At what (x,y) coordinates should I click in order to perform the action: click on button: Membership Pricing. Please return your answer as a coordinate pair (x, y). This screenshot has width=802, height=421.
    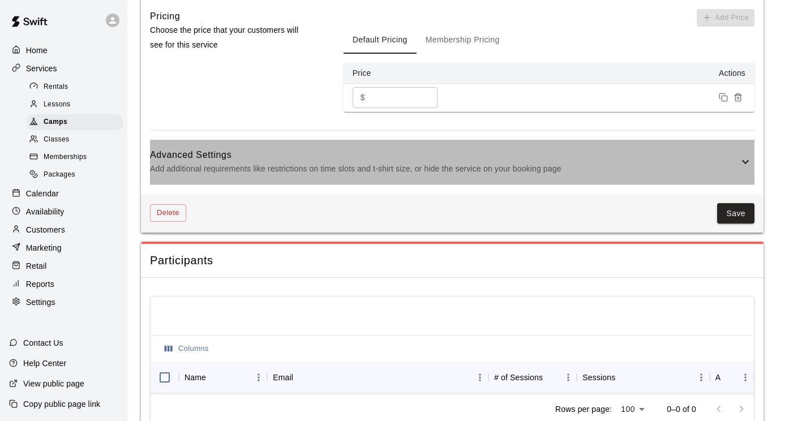
    Looking at the image, I should click on (462, 40).